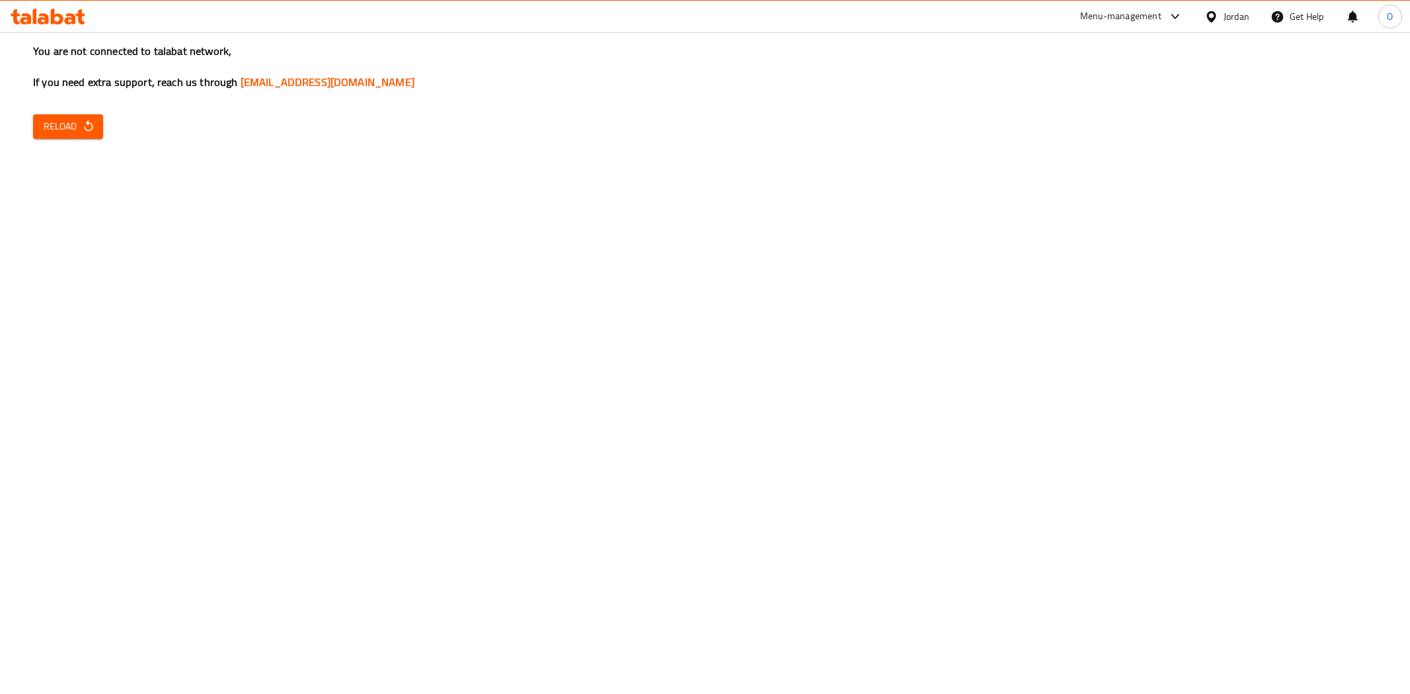 The width and height of the screenshot is (1410, 694). What do you see at coordinates (1390, 17) in the screenshot?
I see `span: O` at bounding box center [1390, 17].